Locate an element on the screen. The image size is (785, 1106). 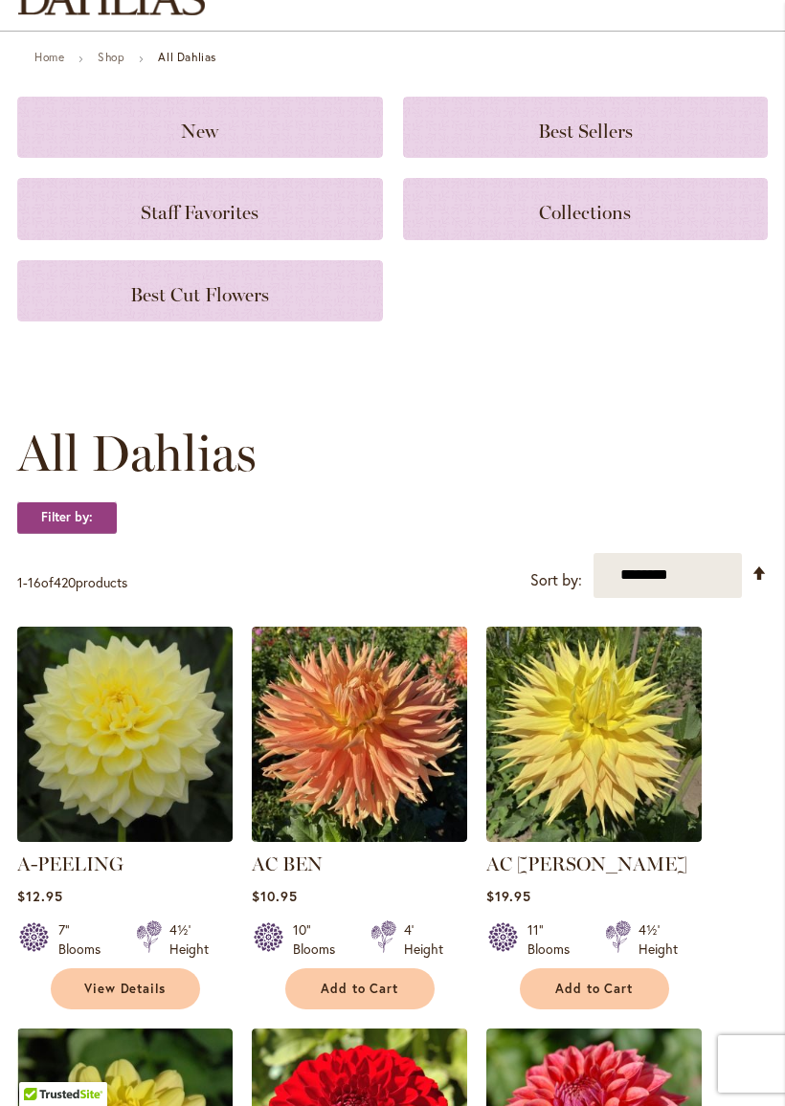
a: A-Peeling is located at coordinates (124, 836).